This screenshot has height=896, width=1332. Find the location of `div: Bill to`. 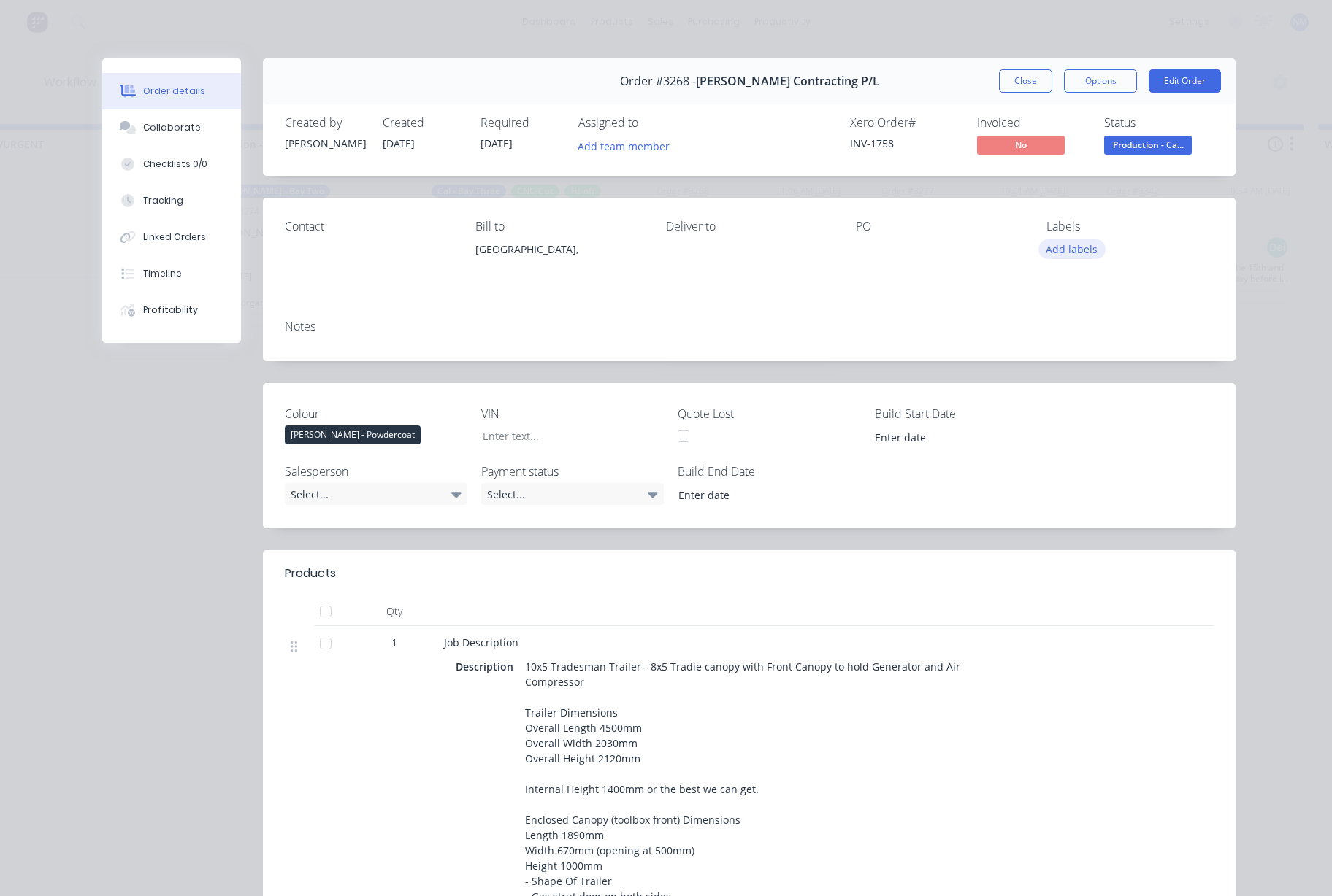

div: Bill to is located at coordinates (558, 226).